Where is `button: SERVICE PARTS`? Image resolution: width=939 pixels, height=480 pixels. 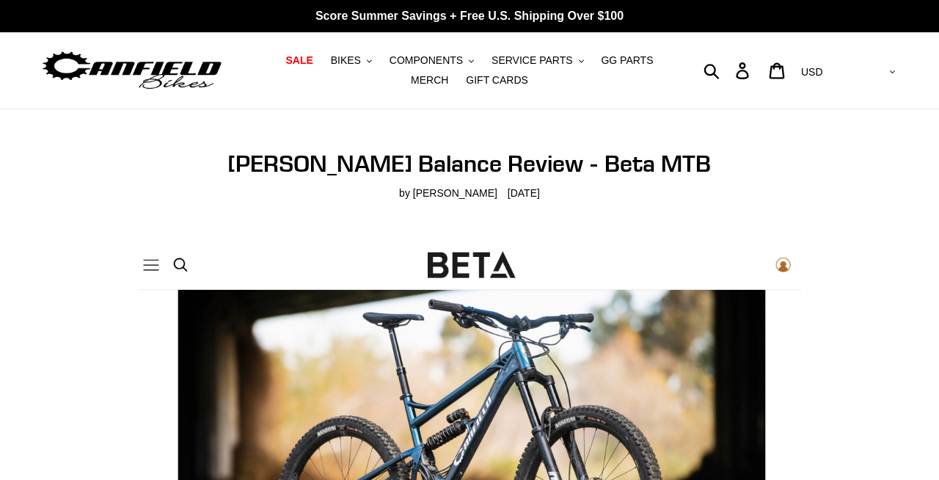 button: SERVICE PARTS is located at coordinates (537, 60).